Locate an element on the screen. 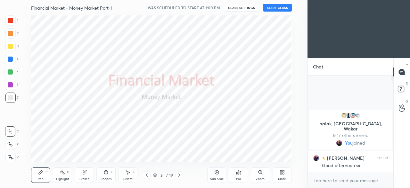 Image resolution: width=410 pixels, height=188 pixels. div: Select is located at coordinates (128, 179).